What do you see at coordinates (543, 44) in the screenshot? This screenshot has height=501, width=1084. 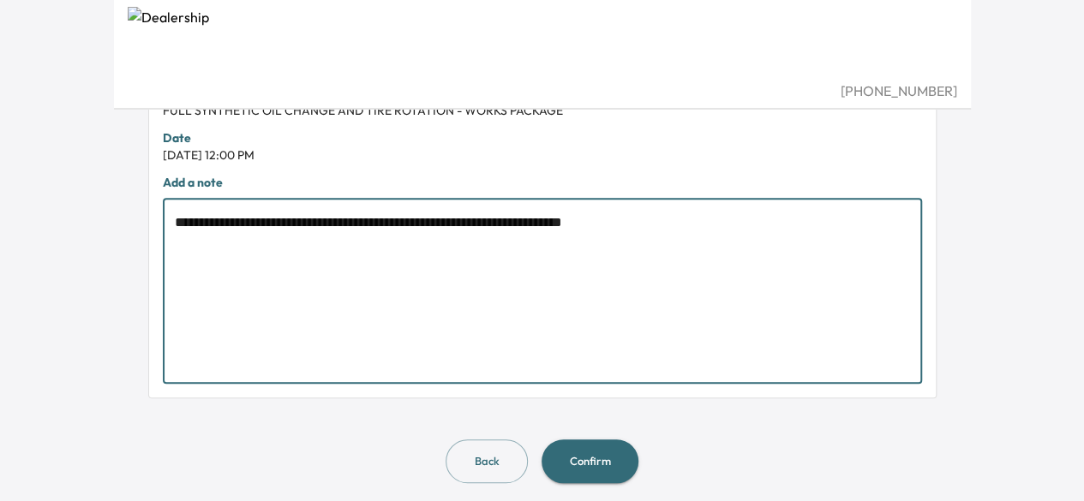 I see `img: Dealership` at bounding box center [543, 44].